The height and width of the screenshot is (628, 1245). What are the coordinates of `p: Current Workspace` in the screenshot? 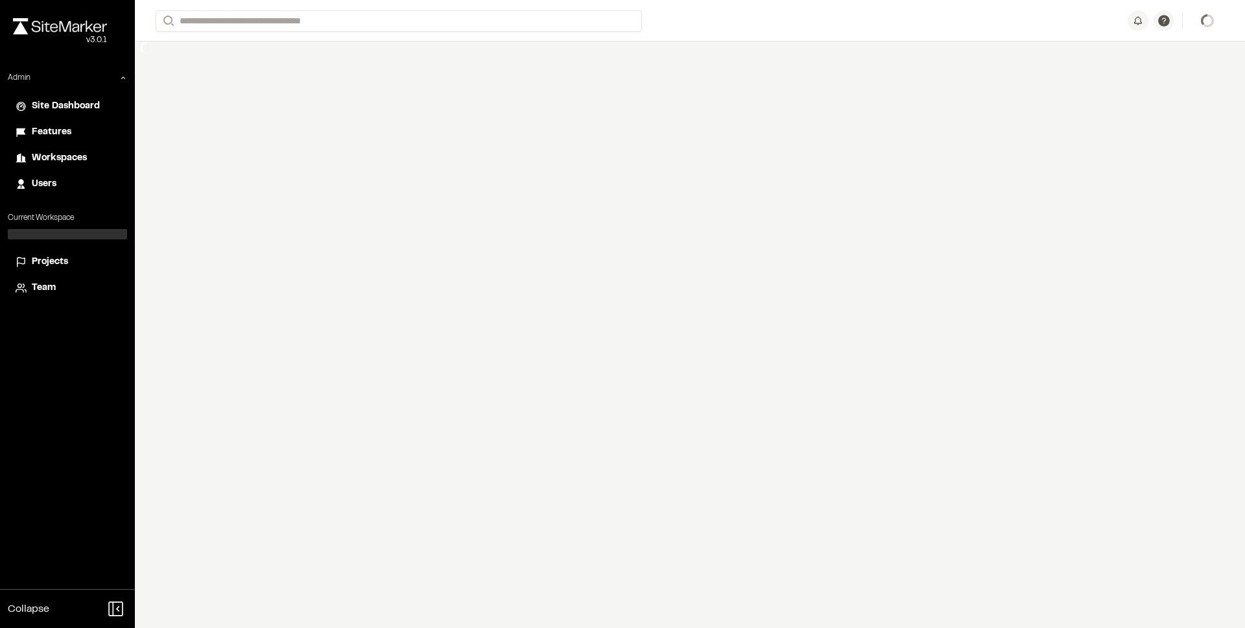 It's located at (67, 218).